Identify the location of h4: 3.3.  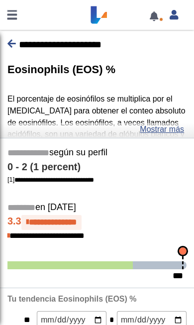
(97, 222).